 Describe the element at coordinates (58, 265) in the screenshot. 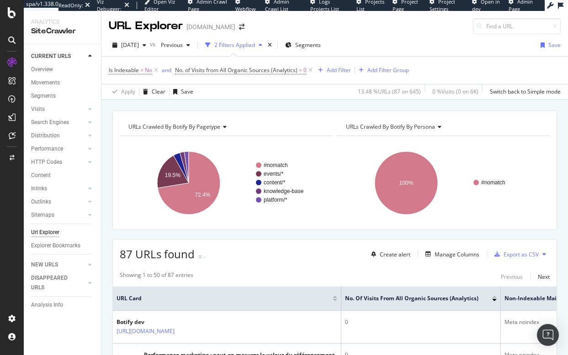

I see `a: NEW URLS` at that location.